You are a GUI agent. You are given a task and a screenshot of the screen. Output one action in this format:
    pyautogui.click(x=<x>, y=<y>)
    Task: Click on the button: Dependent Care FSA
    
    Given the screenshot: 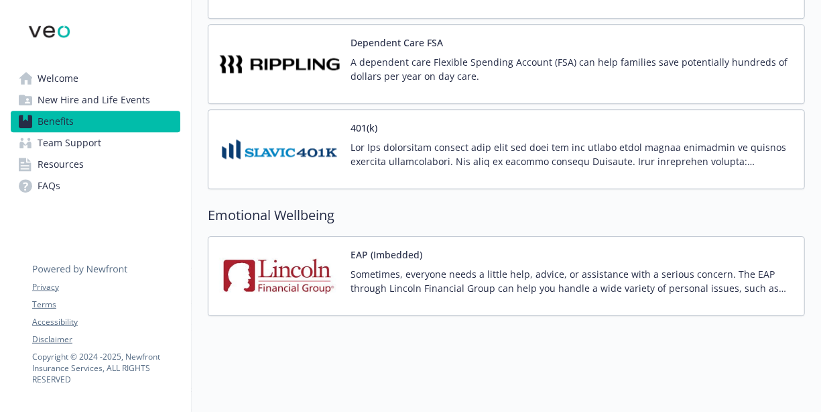 What is the action you would take?
    pyautogui.click(x=397, y=42)
    